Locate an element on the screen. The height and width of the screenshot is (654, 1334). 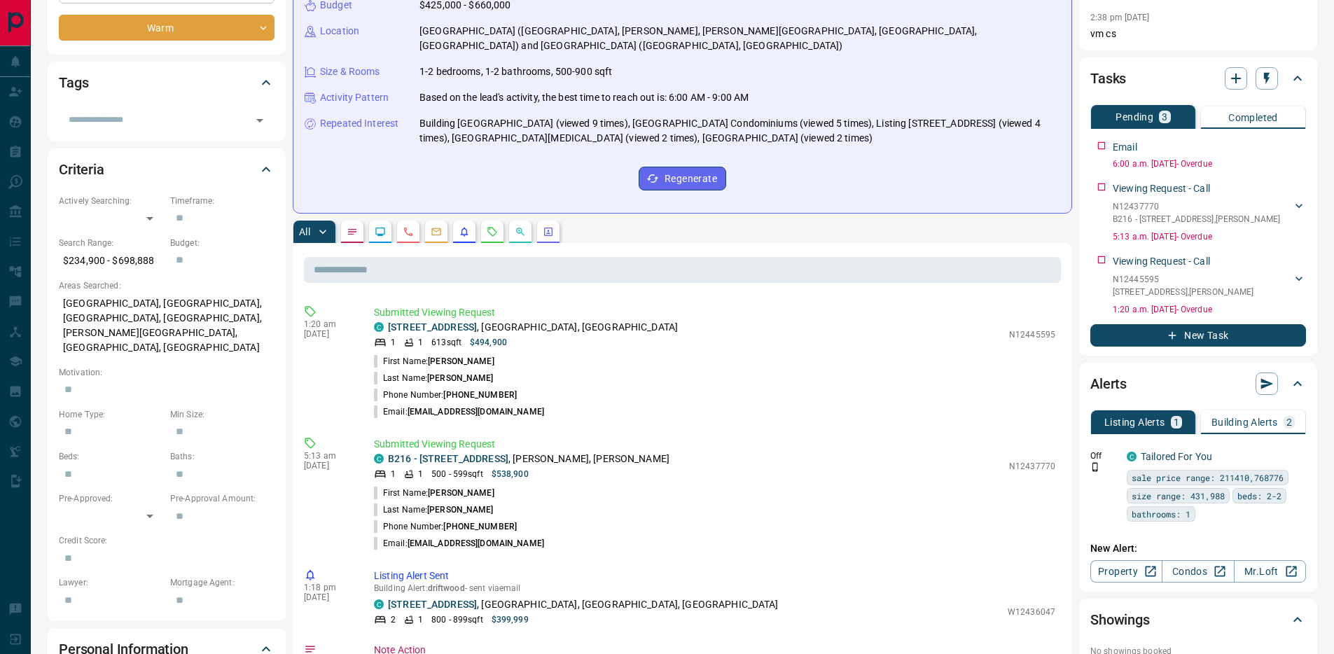
p: Submitted Viewing Request is located at coordinates (714, 312).